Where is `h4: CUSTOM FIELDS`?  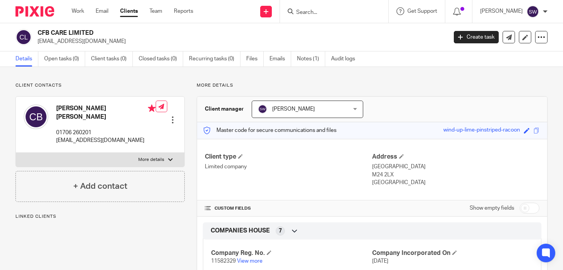
h4: CUSTOM FIELDS is located at coordinates (289, 209).